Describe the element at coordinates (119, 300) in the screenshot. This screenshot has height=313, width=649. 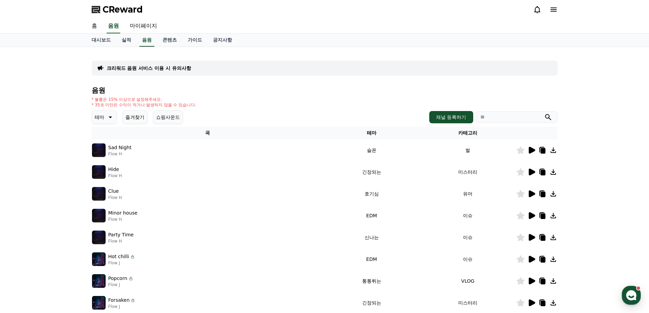
I see `p: Forsaken` at that location.